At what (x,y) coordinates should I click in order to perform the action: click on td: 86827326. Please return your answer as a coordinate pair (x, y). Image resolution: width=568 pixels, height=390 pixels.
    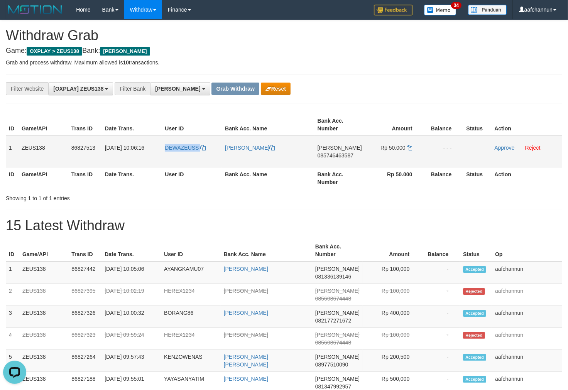
    Looking at the image, I should click on (85, 317).